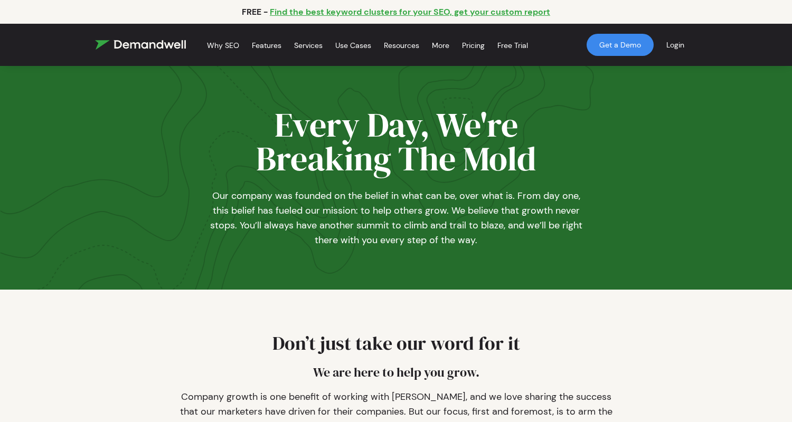 The width and height of the screenshot is (792, 422). I want to click on a: Free Trial, so click(513, 45).